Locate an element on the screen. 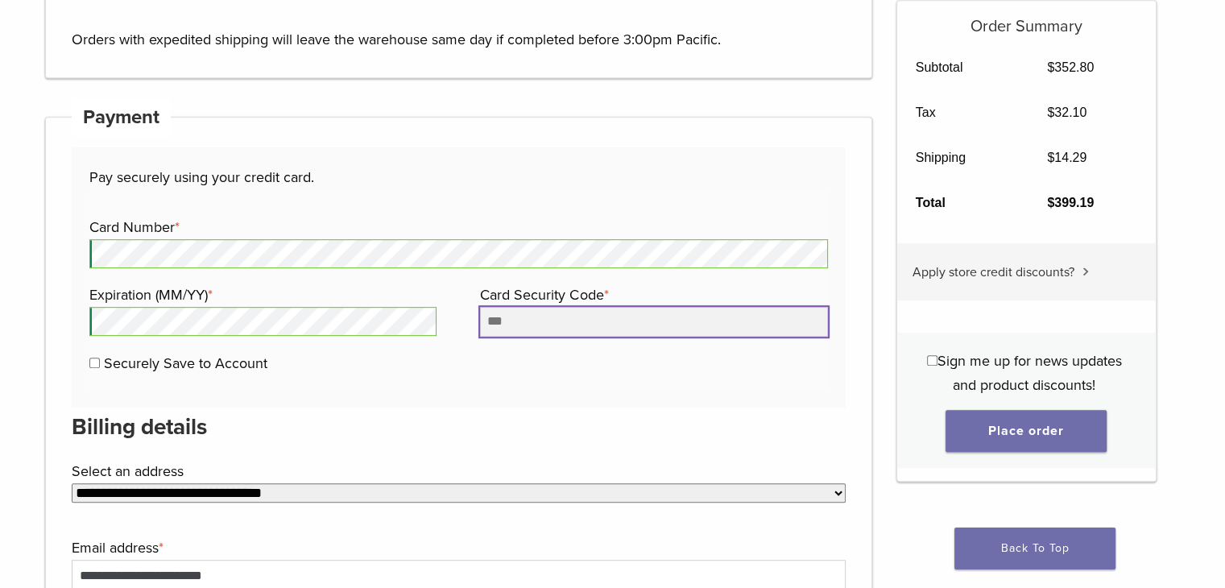 The width and height of the screenshot is (1225, 588). span: Apply store credit discounts? is located at coordinates (993, 272).